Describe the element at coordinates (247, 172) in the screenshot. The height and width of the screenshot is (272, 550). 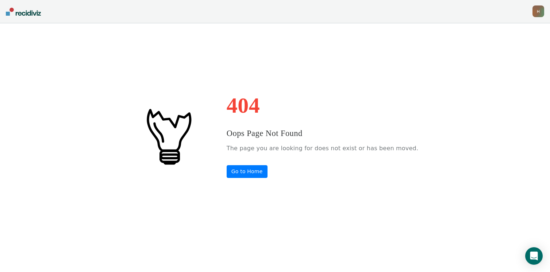
I see `a: Go to Home` at that location.